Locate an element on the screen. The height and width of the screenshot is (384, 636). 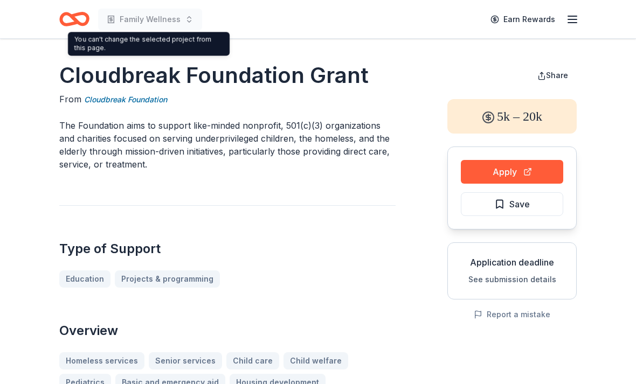
div: You can't change the selected project from this page. is located at coordinates (149, 44).